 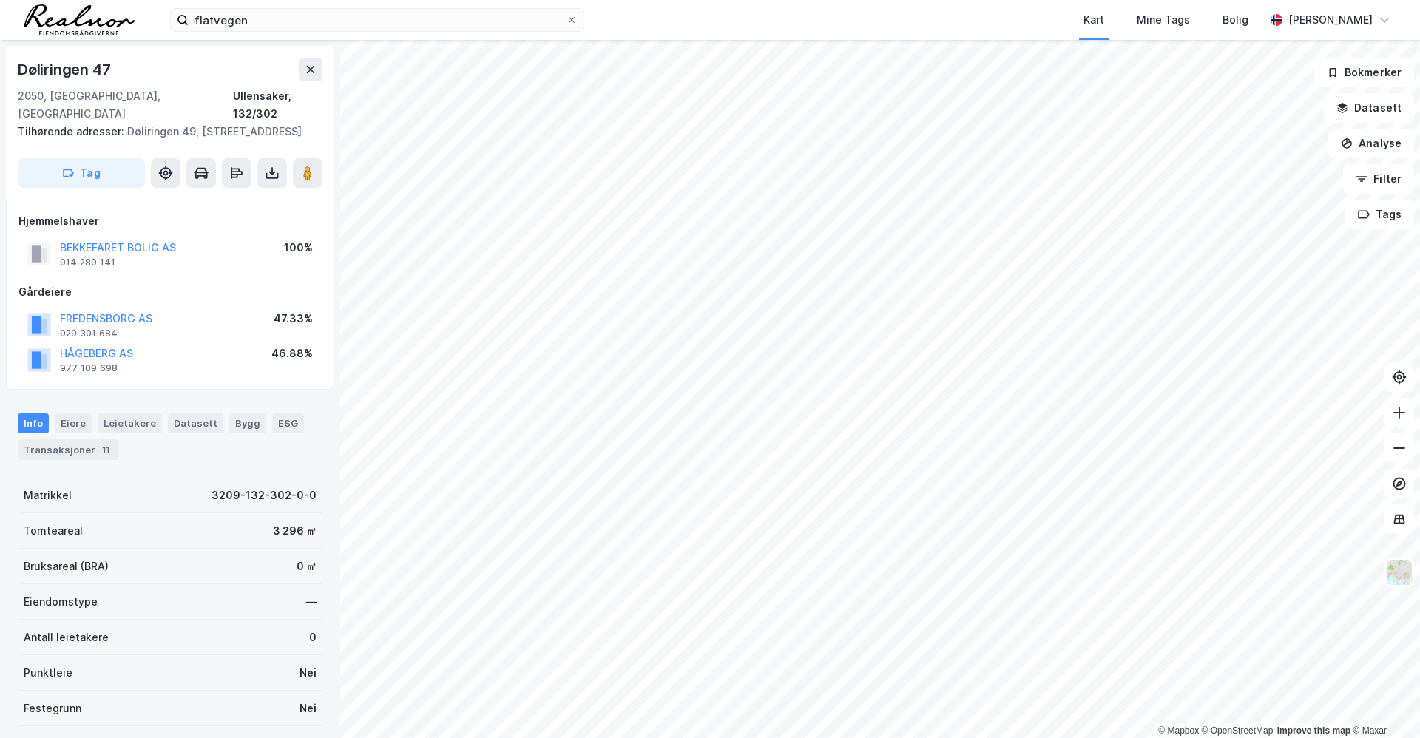 What do you see at coordinates (129, 423) in the screenshot?
I see `div: Leietakere` at bounding box center [129, 423].